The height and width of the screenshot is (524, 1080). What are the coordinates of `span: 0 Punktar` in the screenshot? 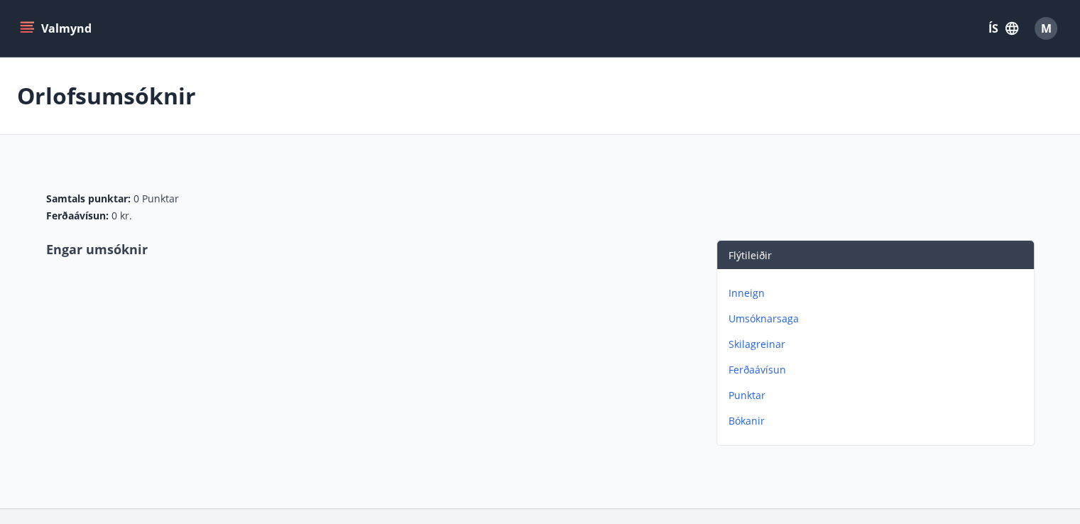 It's located at (156, 199).